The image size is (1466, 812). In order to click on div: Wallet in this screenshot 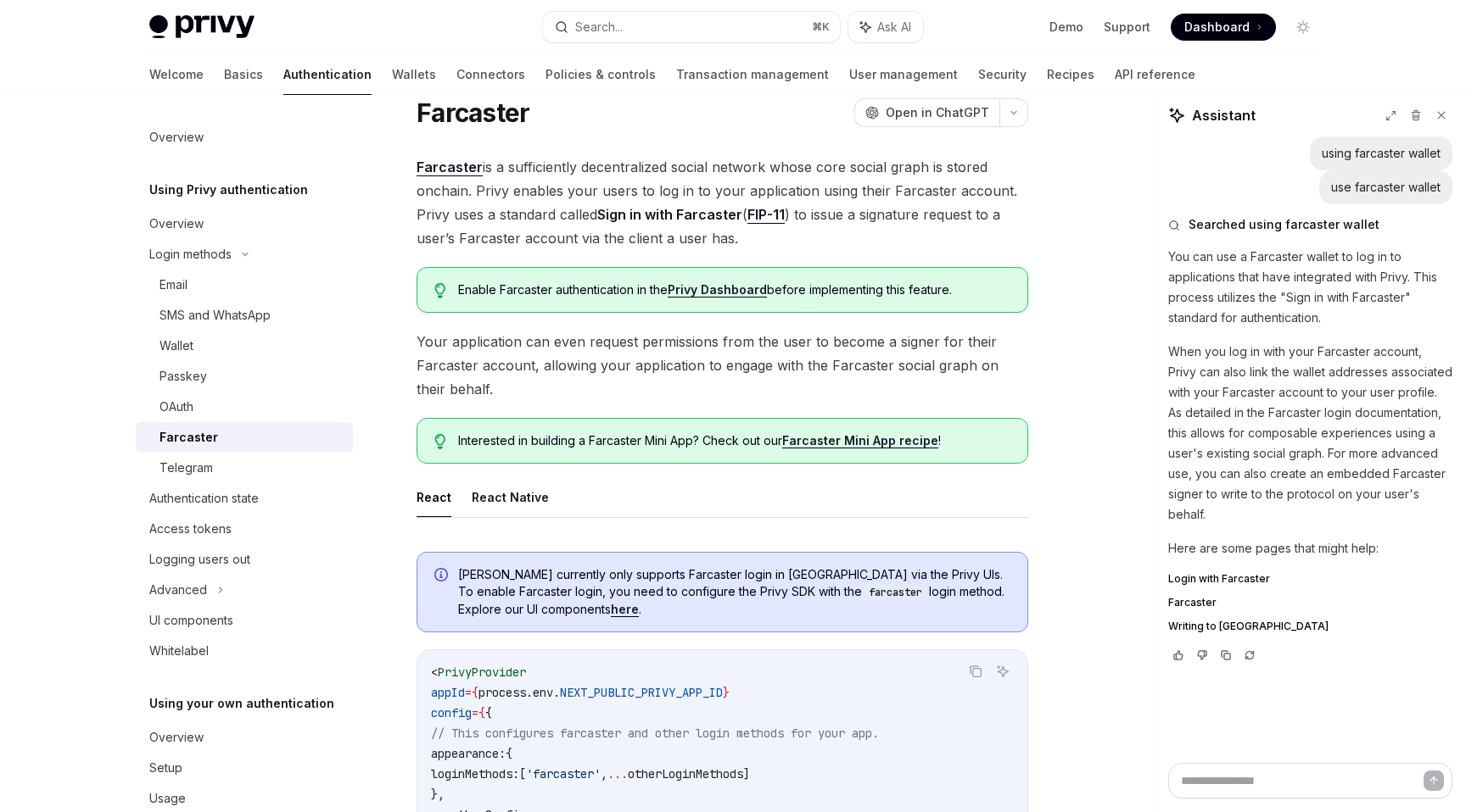, I will do `click(176, 346)`.